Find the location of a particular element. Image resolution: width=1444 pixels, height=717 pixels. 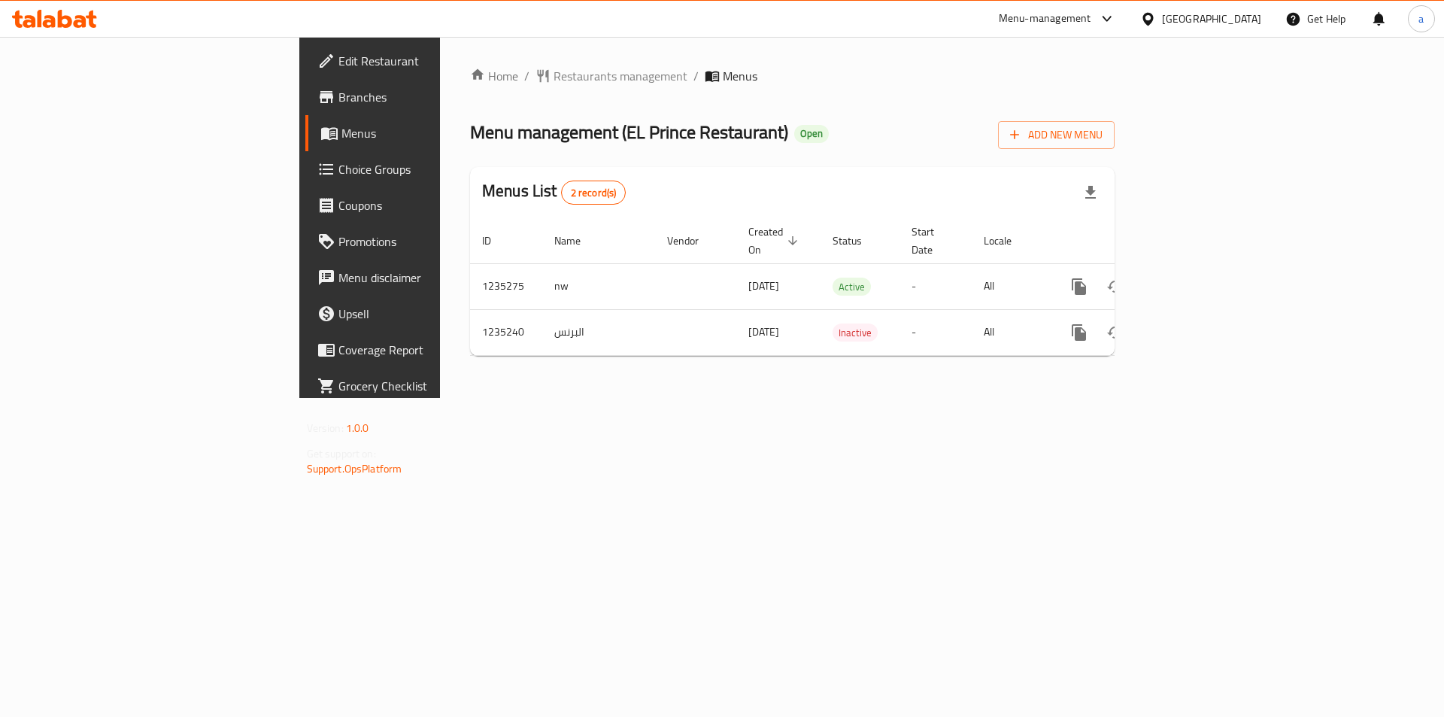

h2: Menus List is located at coordinates (554, 192).